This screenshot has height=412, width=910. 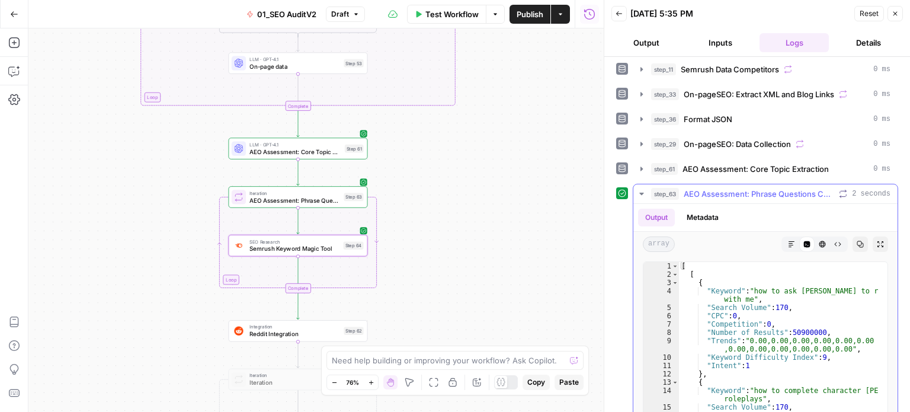 What do you see at coordinates (353, 197) in the screenshot?
I see `div: Step 63` at bounding box center [353, 197].